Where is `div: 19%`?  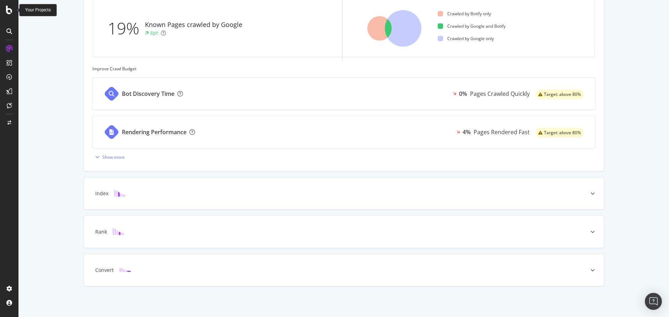
div: 19% is located at coordinates (126, 28).